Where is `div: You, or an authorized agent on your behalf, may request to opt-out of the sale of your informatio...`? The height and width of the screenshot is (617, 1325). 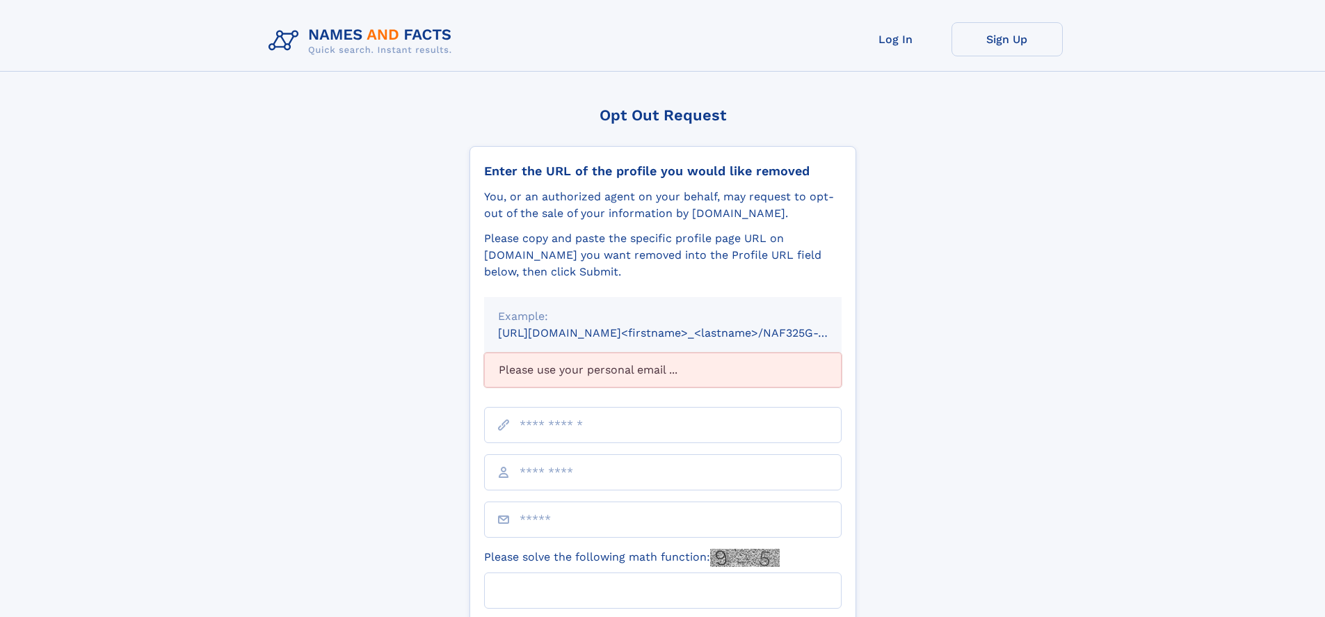
div: You, or an authorized agent on your behalf, may request to opt-out of the sale of your informatio... is located at coordinates (663, 205).